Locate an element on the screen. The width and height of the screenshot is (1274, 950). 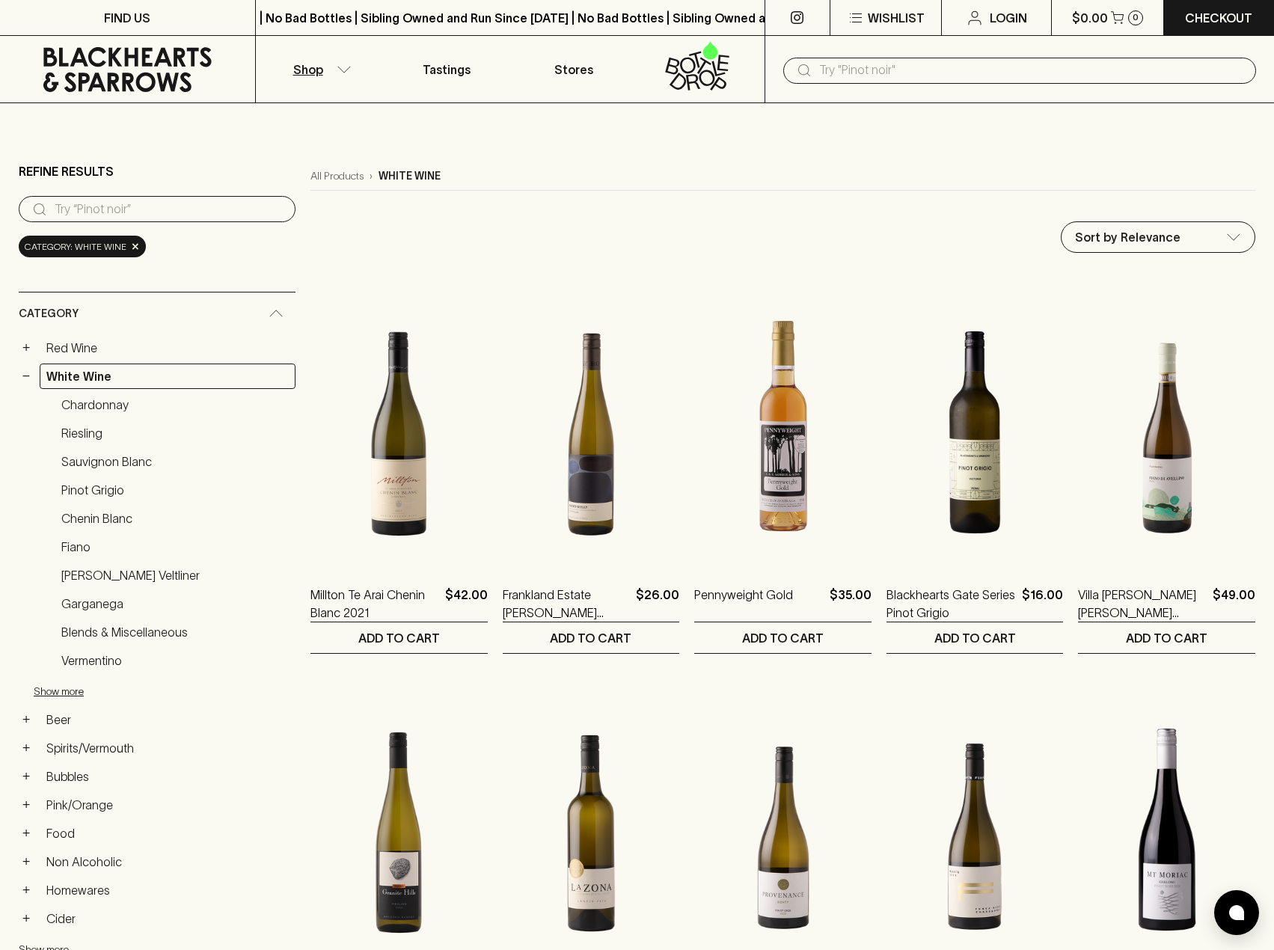
span: Category: white wine is located at coordinates (76, 247).